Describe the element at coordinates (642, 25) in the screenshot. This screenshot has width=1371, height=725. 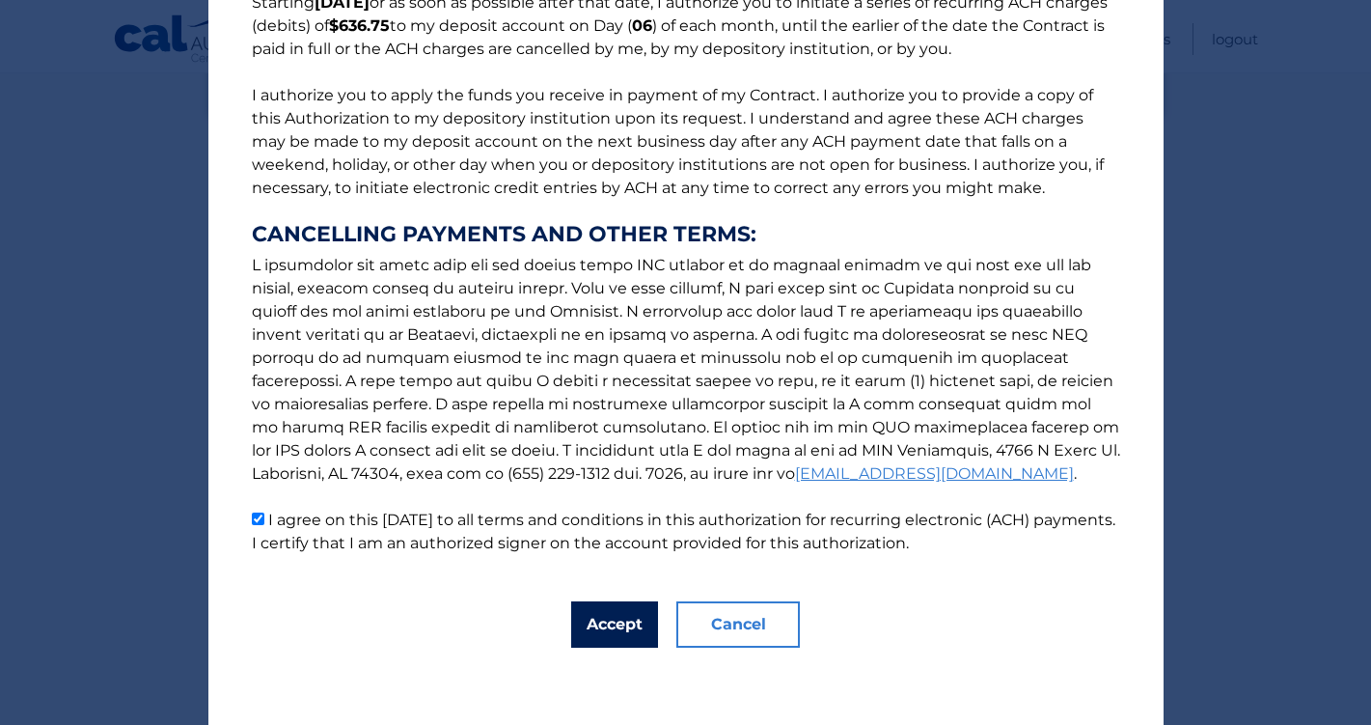
I see `b: 06` at that location.